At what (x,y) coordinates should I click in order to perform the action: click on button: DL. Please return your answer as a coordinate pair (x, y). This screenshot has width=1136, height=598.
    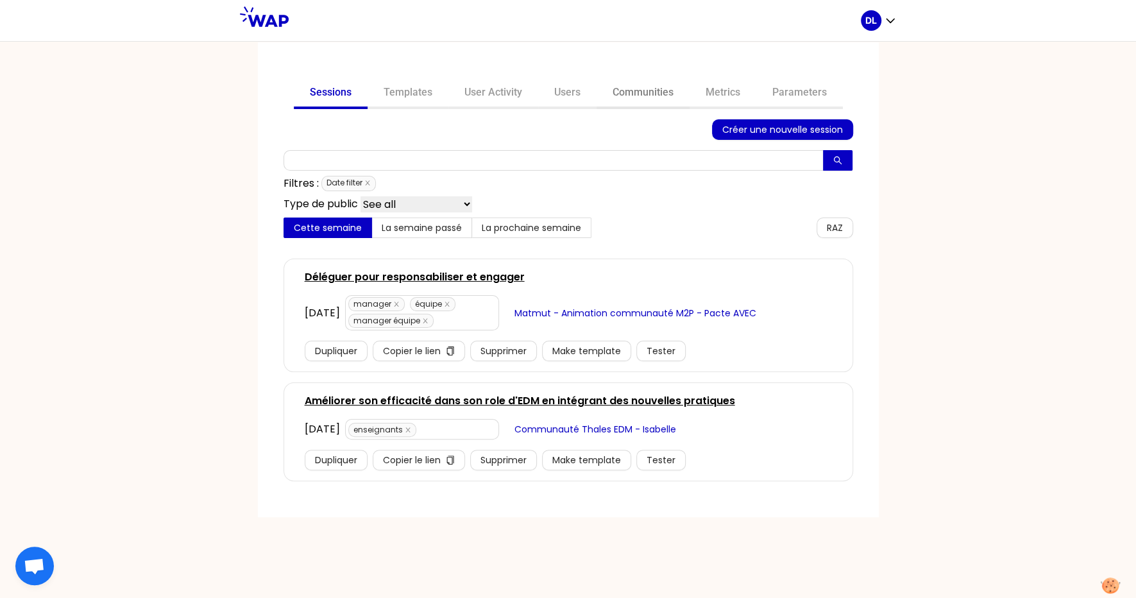
    Looking at the image, I should click on (878, 21).